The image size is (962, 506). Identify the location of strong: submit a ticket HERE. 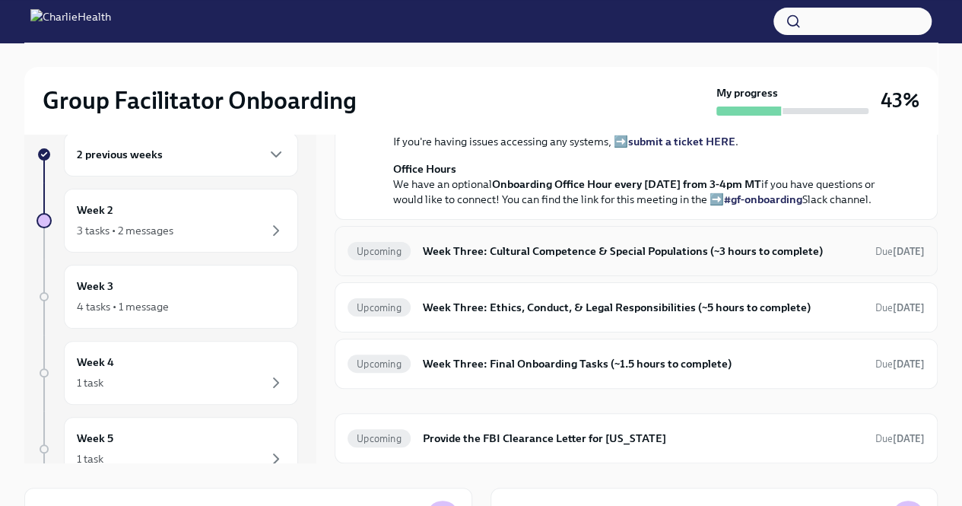
(681, 141).